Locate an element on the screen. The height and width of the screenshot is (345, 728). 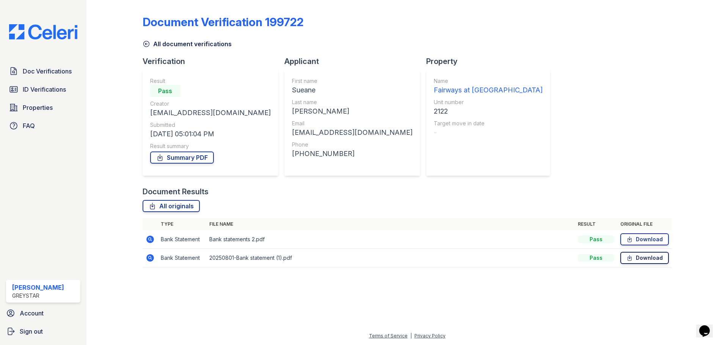
div: Document Results is located at coordinates (175, 192).